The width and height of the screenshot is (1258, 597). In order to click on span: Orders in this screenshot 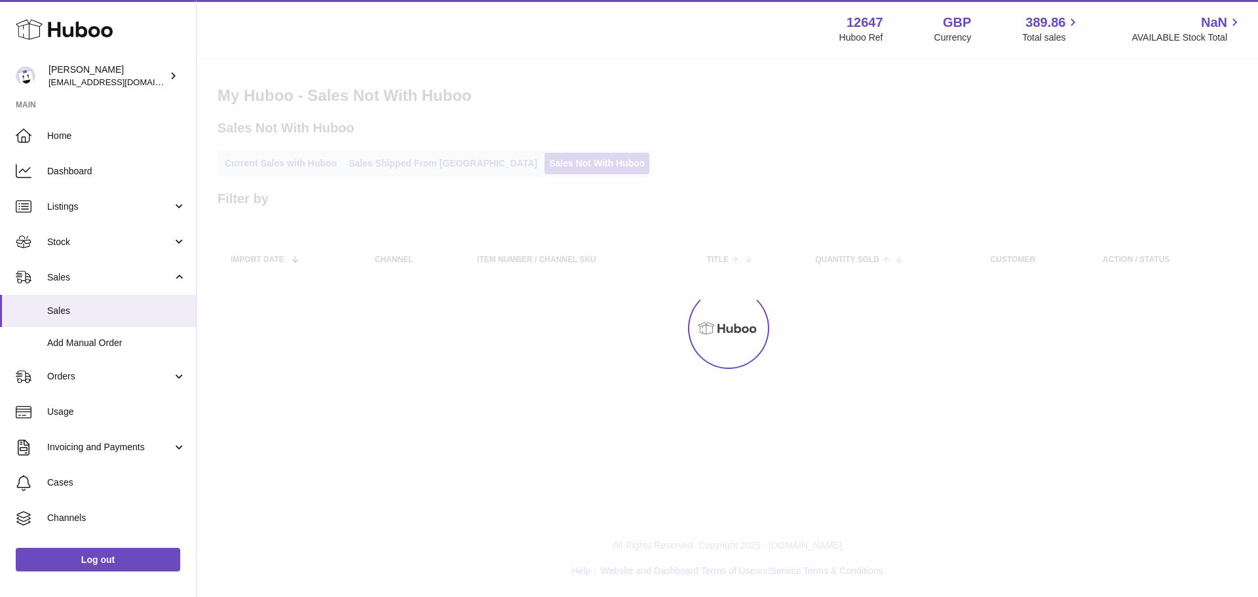, I will do `click(109, 376)`.